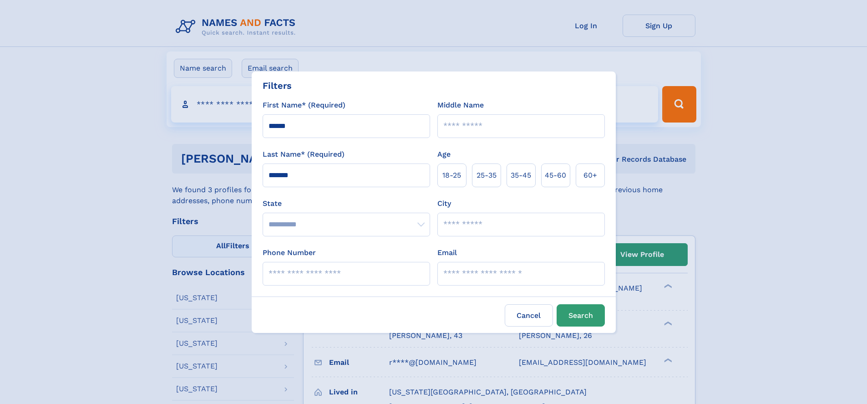  I want to click on span: 25‑35, so click(486, 175).